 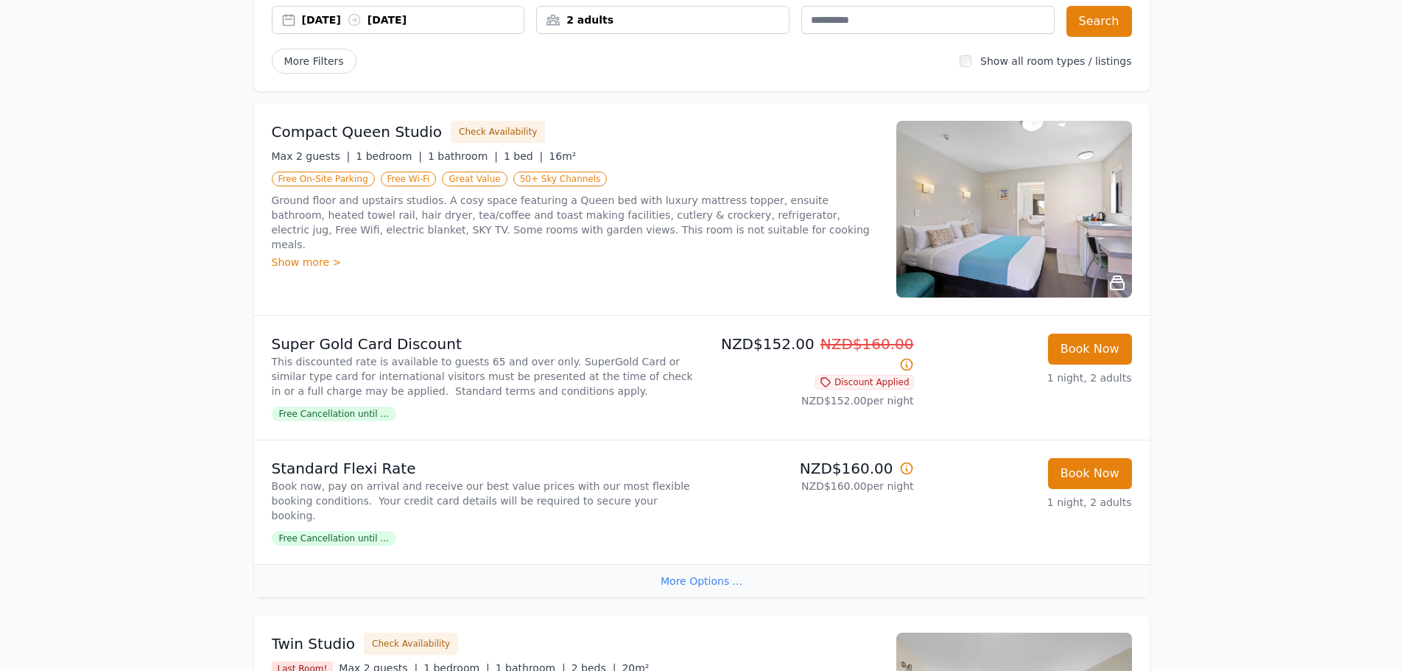 What do you see at coordinates (867, 344) in the screenshot?
I see `span: NZD$160.00` at bounding box center [867, 344].